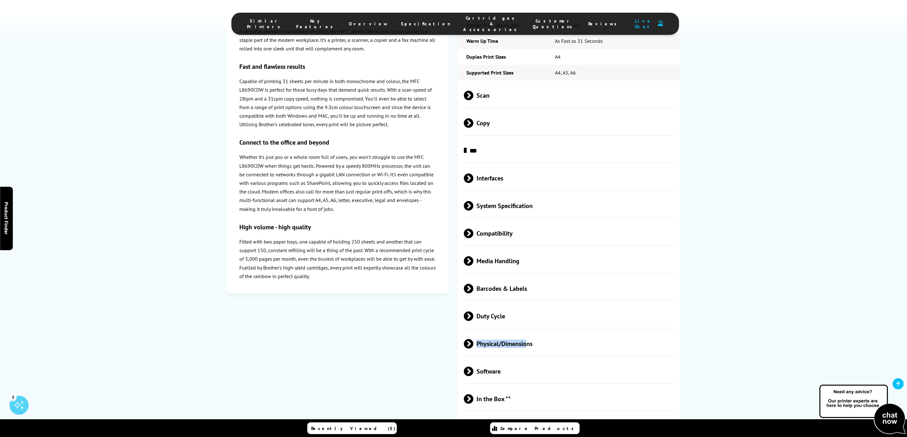  What do you see at coordinates (535, 428) in the screenshot?
I see `a: Compare Products` at bounding box center [535, 428].